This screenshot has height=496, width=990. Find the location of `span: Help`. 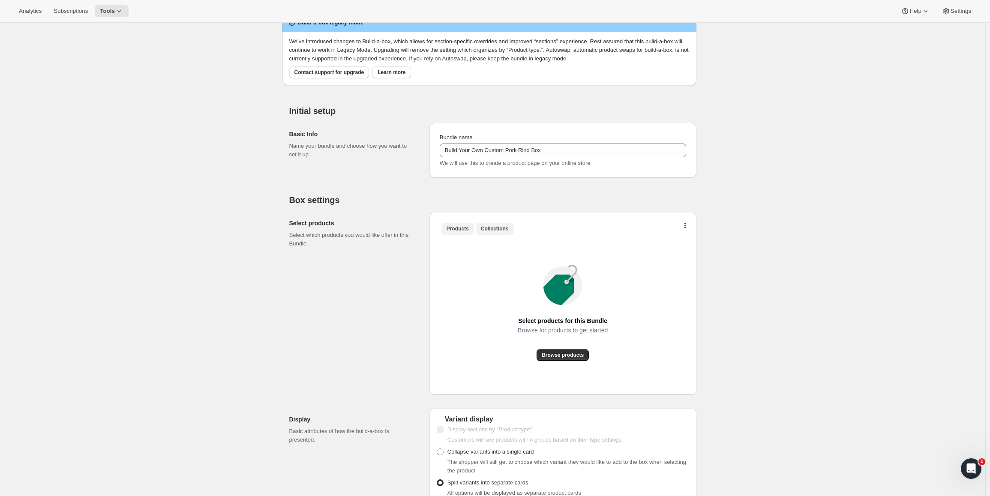

span: Help is located at coordinates (915, 11).